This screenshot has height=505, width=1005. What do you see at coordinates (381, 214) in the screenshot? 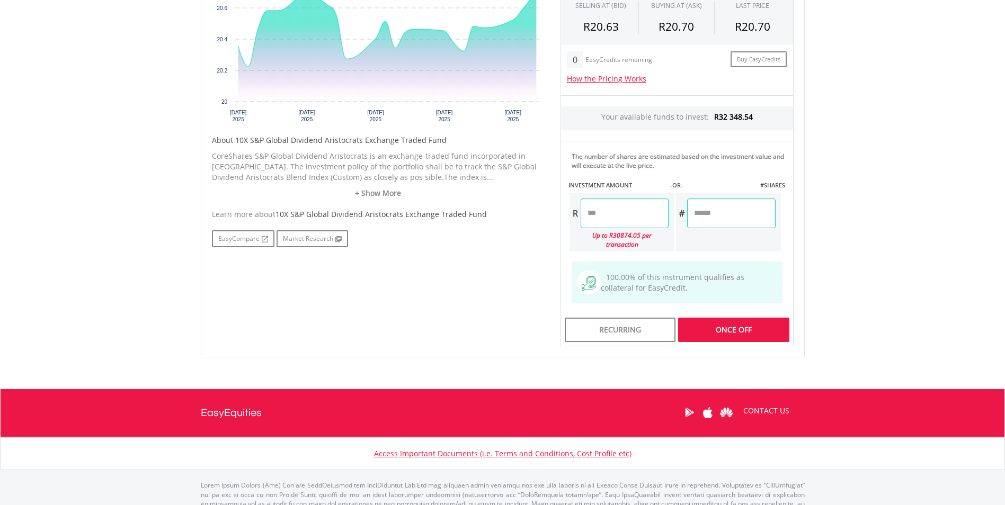
I see `span: 10X S&P Global Dividend Aristocrats Exchange Traded Fund` at bounding box center [381, 214].